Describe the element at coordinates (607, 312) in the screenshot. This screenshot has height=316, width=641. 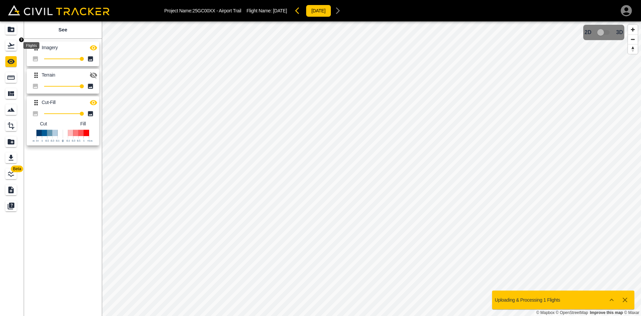
I see `a: Map feedback` at that location.